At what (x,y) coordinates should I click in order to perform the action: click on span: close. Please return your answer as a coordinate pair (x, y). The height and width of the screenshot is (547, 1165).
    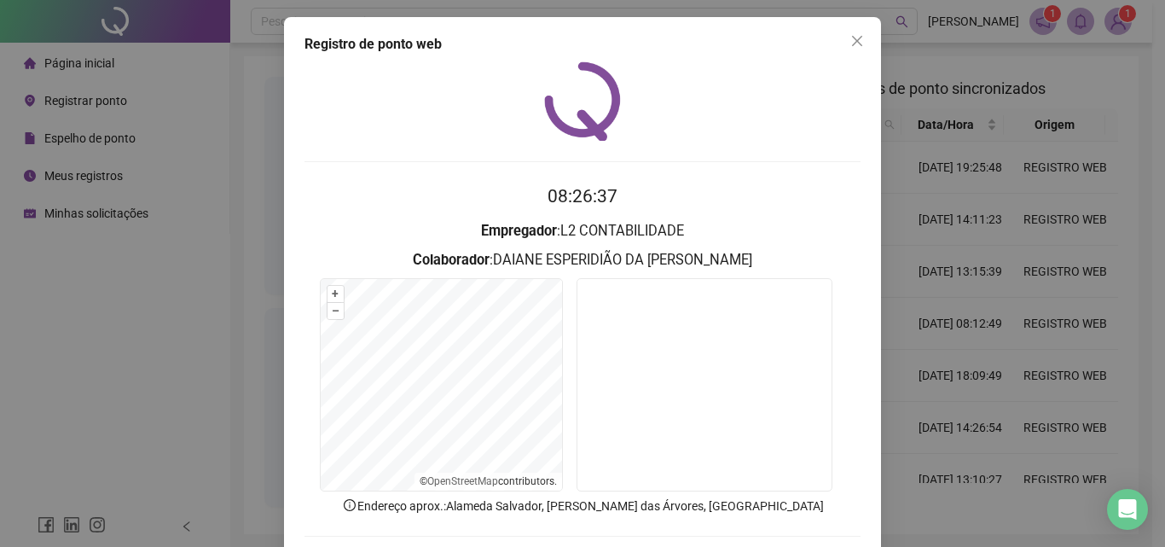
    Looking at the image, I should click on (857, 41).